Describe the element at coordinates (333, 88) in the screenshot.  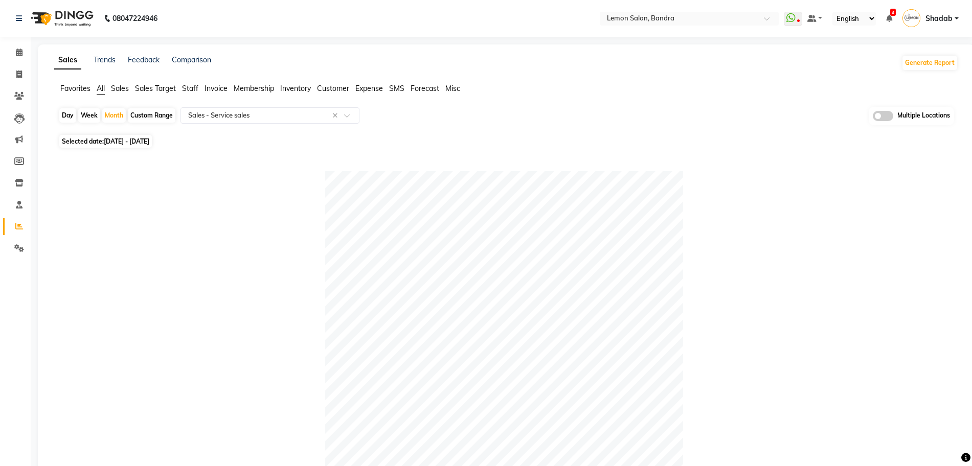
I see `span: Customer` at that location.